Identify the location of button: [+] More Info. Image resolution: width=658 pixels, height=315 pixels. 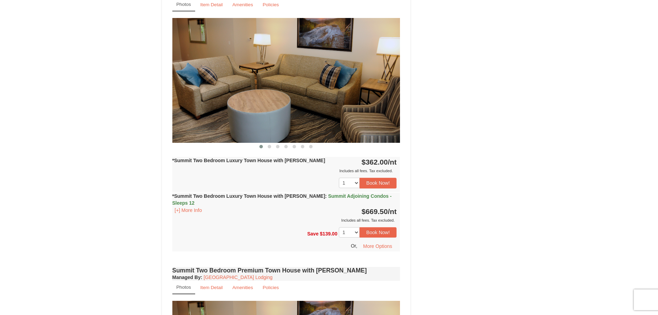
(188, 210).